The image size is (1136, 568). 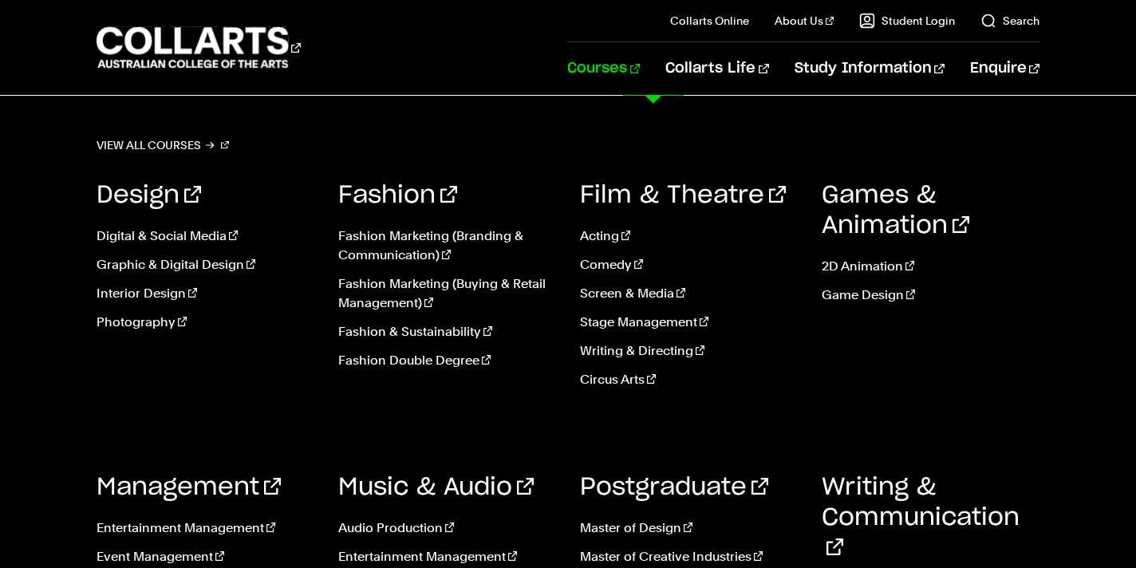 I want to click on a: Study Information, so click(x=869, y=69).